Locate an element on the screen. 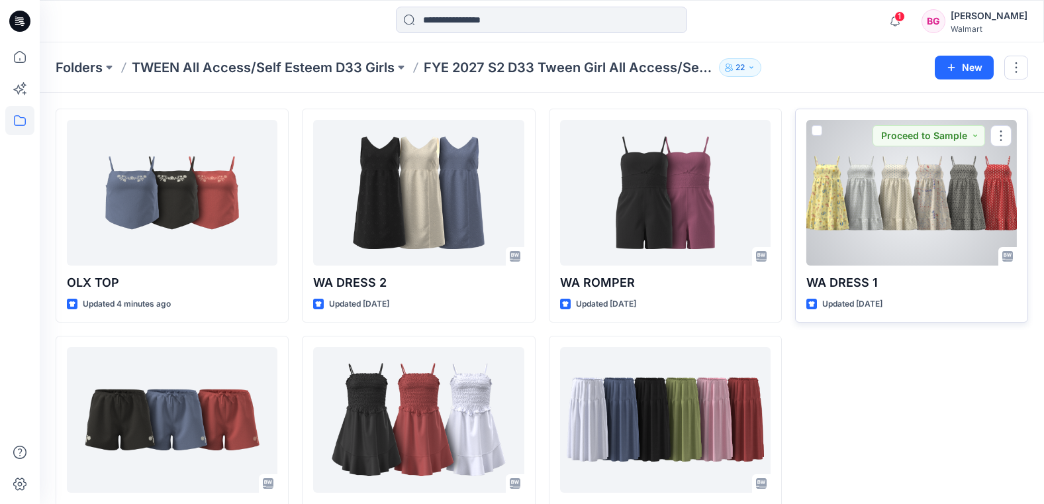  a: WA ROMPER is located at coordinates (665, 193).